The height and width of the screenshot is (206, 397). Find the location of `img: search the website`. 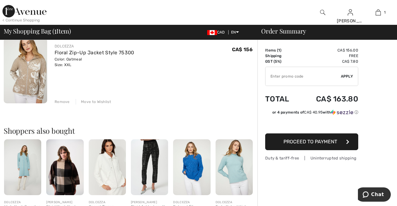

img: search the website is located at coordinates (322, 12).